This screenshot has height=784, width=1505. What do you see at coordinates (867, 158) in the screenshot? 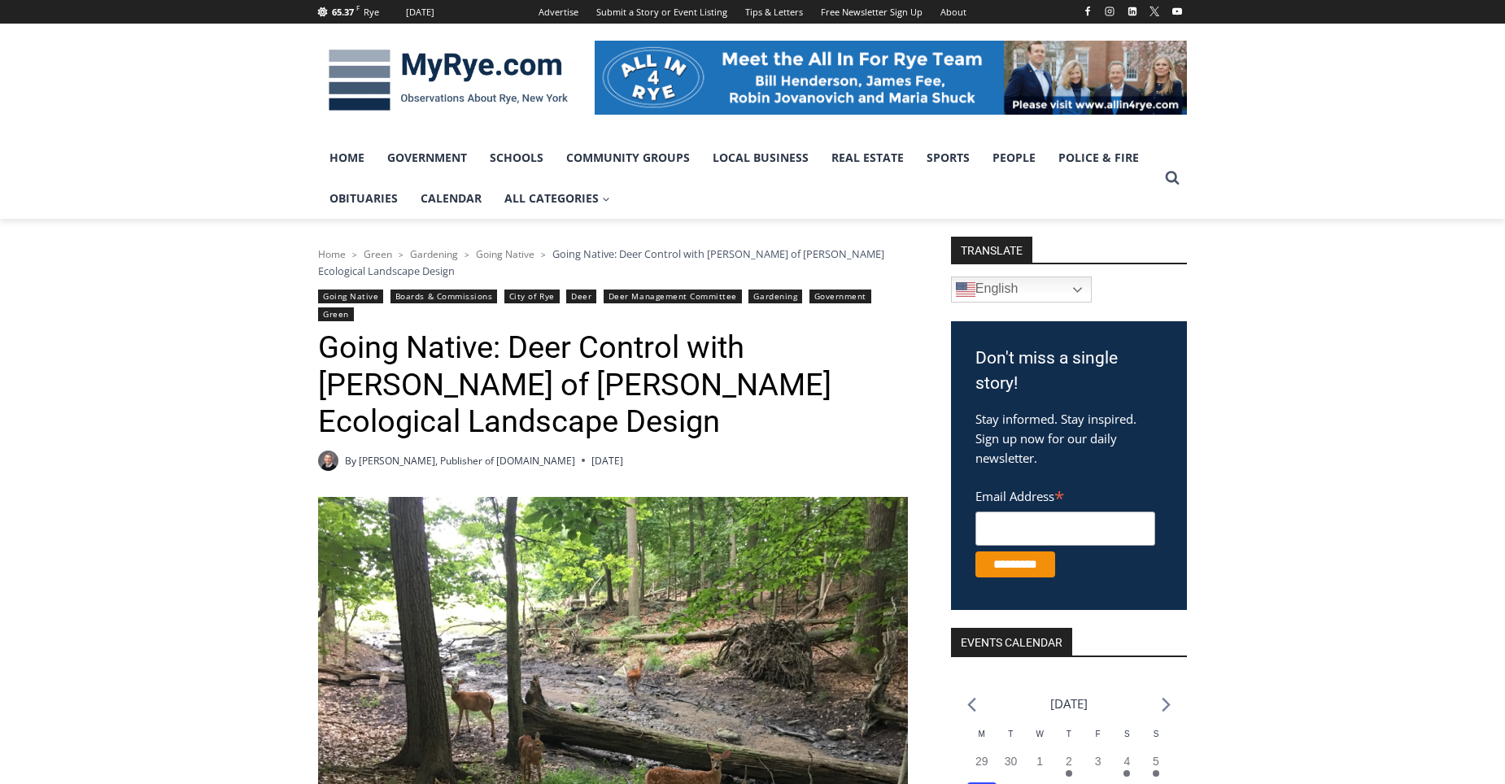
I see `a: Real Estate` at bounding box center [867, 158].